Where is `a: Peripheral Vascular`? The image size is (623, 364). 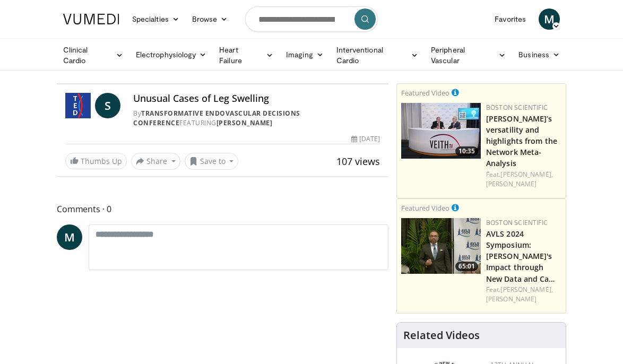 a: Peripheral Vascular is located at coordinates (468, 55).